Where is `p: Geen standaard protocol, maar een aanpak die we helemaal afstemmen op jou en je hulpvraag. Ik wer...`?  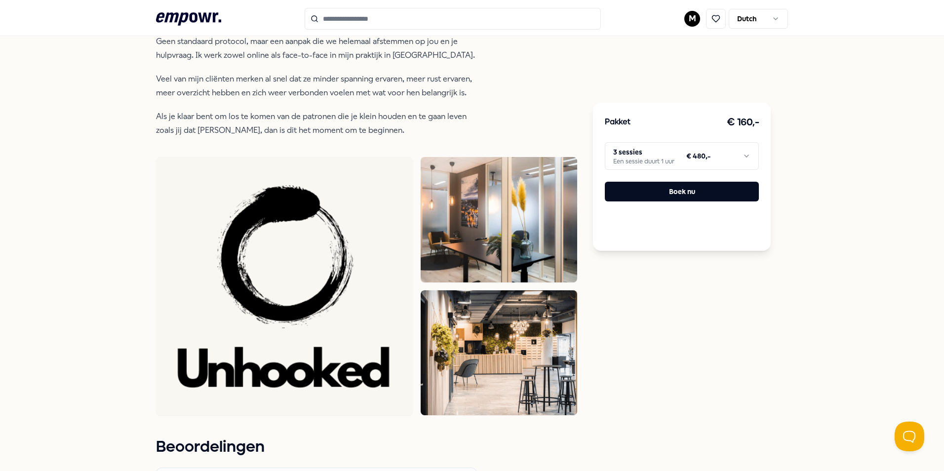
p: Geen standaard protocol, maar een aanpak die we helemaal afstemmen op jou en je hulpvraag. Ik wer... is located at coordinates (316, 48).